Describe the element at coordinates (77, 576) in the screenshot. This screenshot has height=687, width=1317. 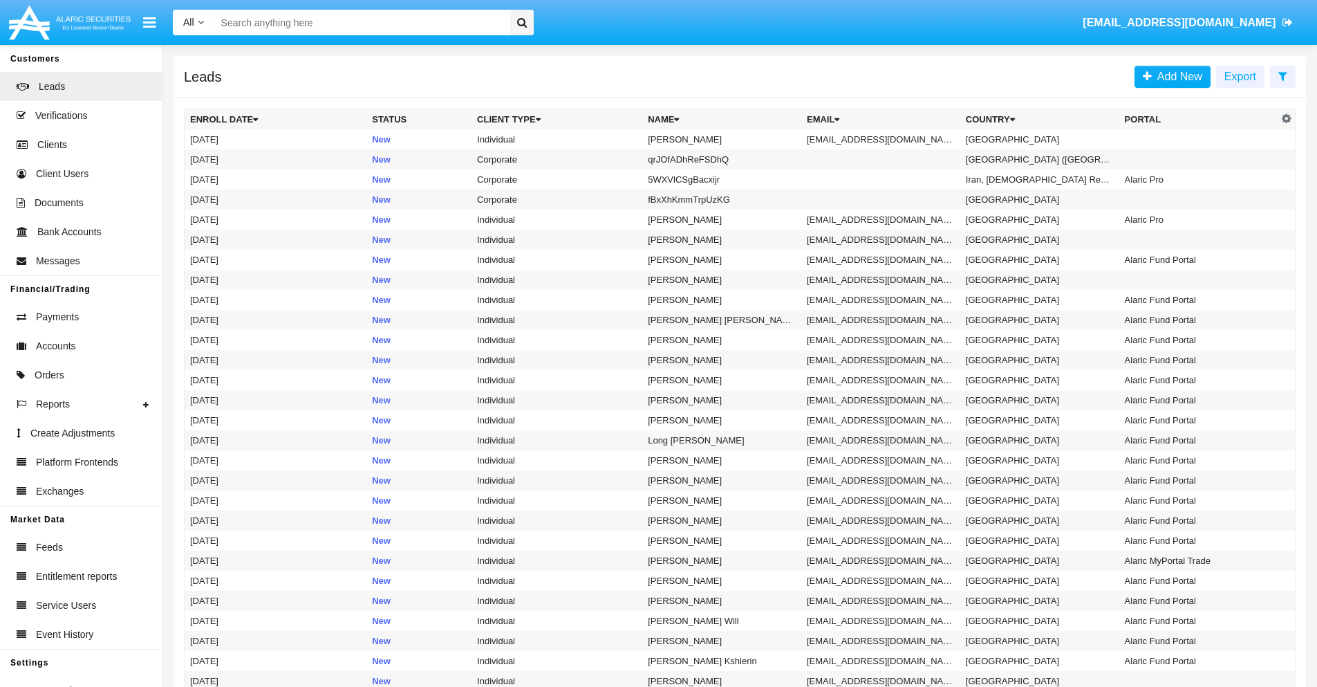
I see `span: Entitlement reports` at that location.